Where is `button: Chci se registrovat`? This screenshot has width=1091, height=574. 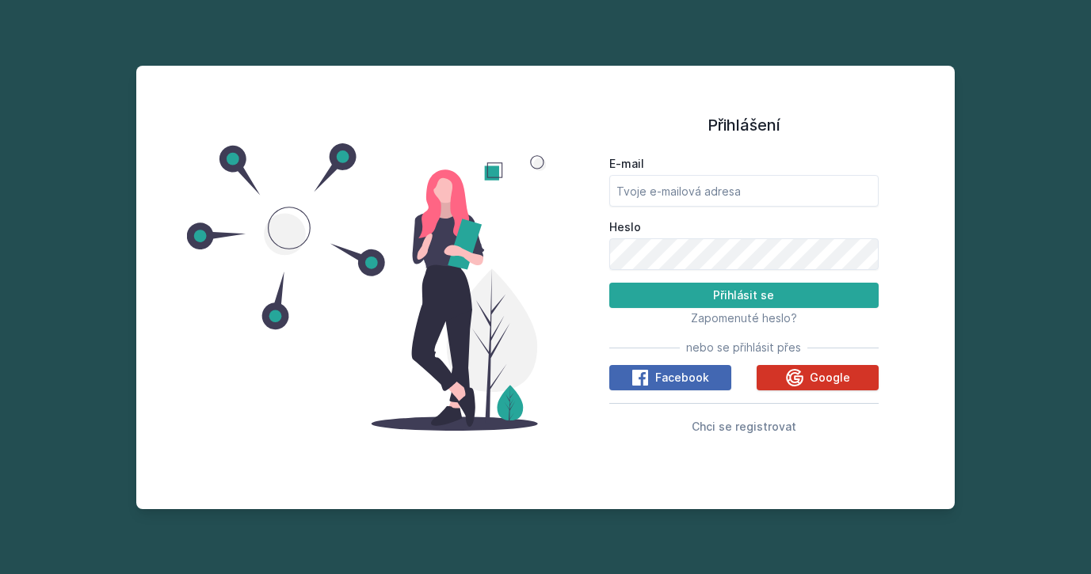 button: Chci se registrovat is located at coordinates (744, 426).